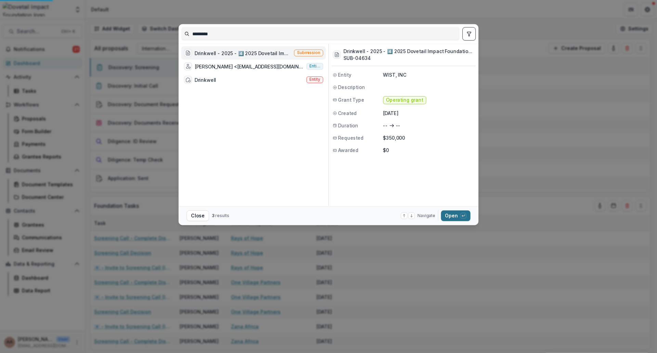 This screenshot has width=657, height=353. Describe the element at coordinates (409, 58) in the screenshot. I see `h3: SUB-04634` at that location.